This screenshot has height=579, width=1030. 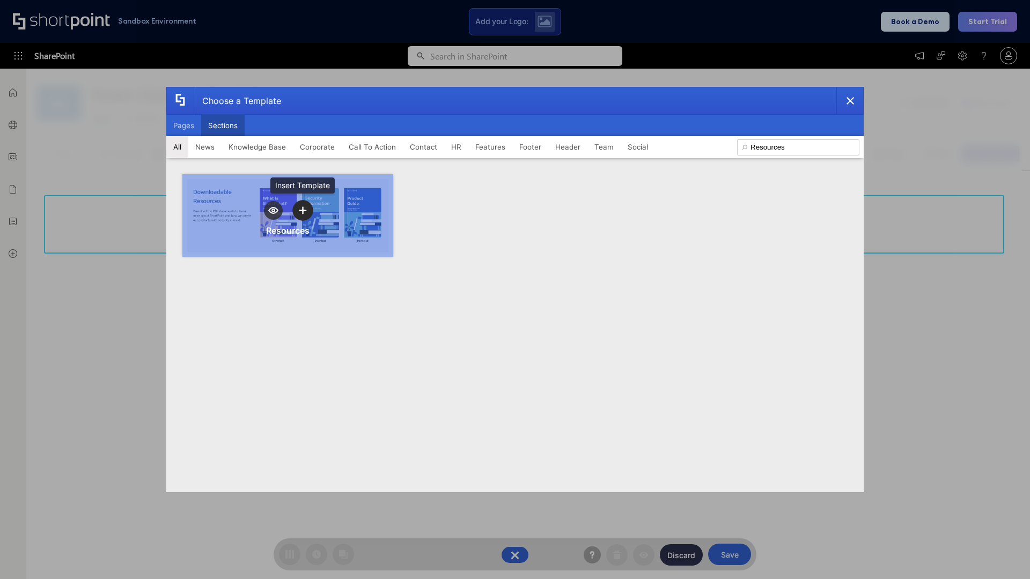 I want to click on button: All, so click(x=177, y=147).